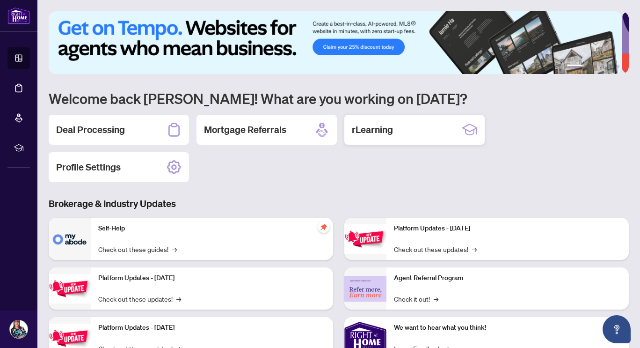  Describe the element at coordinates (70, 288) in the screenshot. I see `img: Platform Updates - September 16, 2025` at that location.